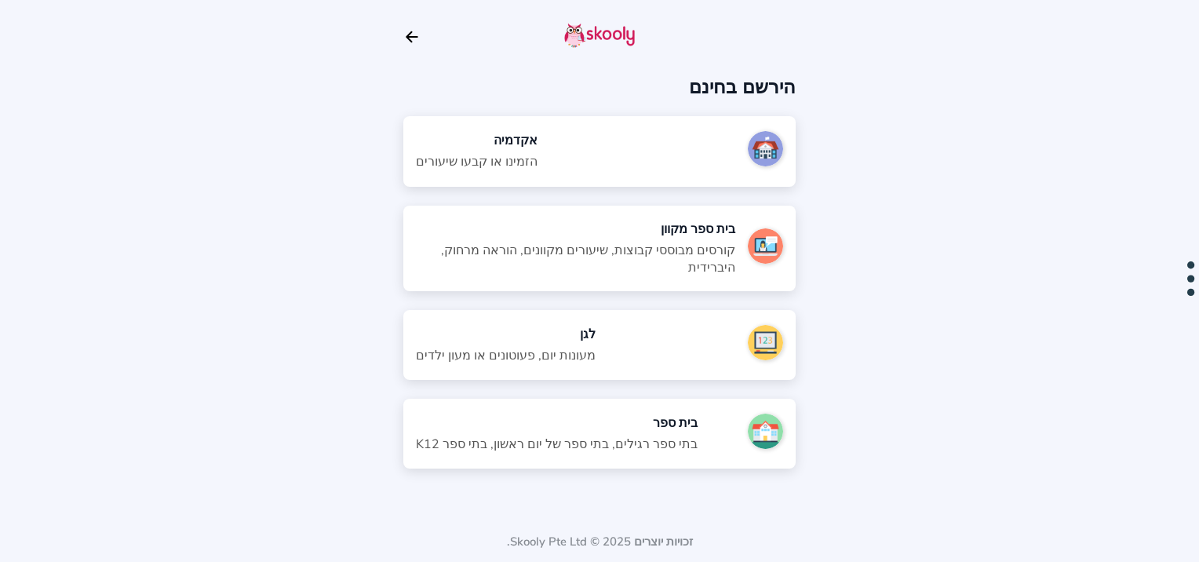 The height and width of the screenshot is (562, 1199). Describe the element at coordinates (505, 355) in the screenshot. I see `div: מעונות יום, פעוטונים או מעון ילדים` at that location.